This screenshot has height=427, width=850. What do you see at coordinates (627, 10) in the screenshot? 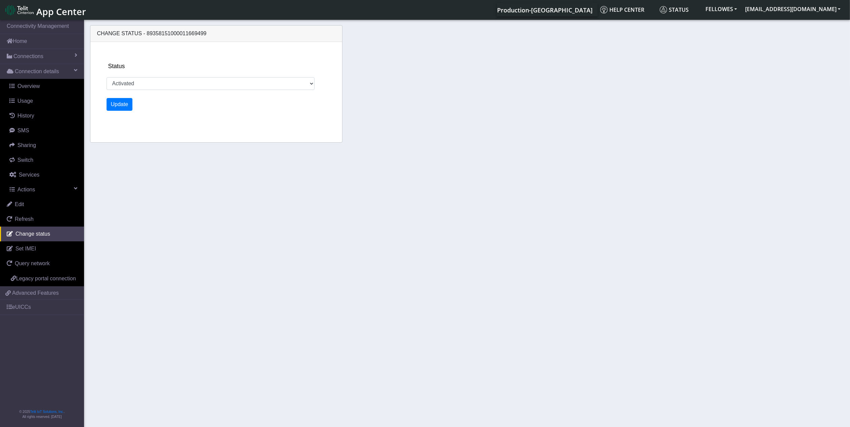
I see `a: Help center` at bounding box center [627, 10].